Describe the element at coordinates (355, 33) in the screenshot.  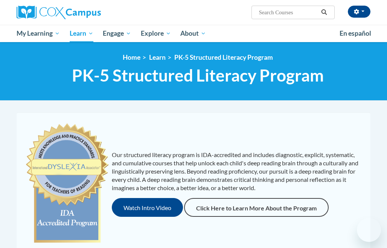
I see `a: En español` at that location.